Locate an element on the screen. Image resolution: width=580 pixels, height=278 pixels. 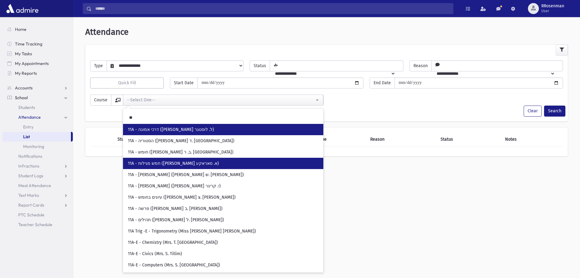
span: Reason is located at coordinates (421, 66).